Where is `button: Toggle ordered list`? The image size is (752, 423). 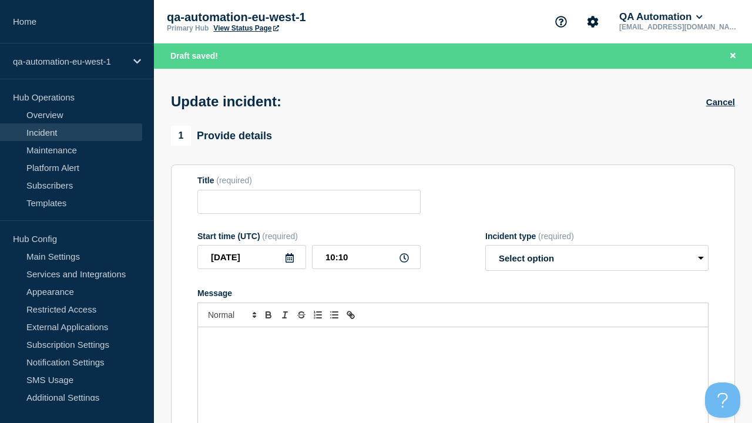
button: Toggle ordered list is located at coordinates (318, 315).